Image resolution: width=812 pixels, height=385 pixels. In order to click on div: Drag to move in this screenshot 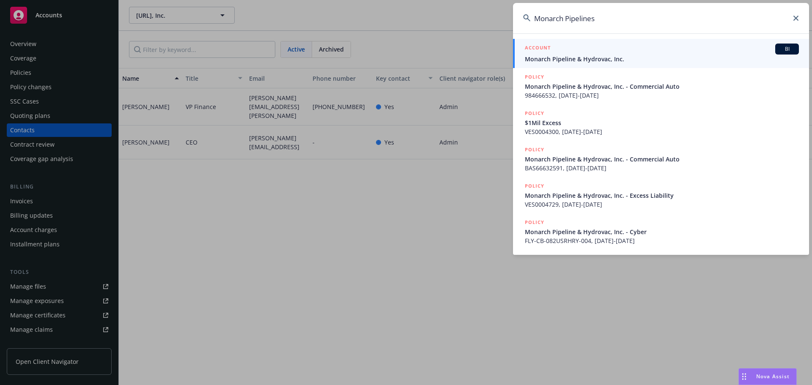, I will do `click(744, 377)`.